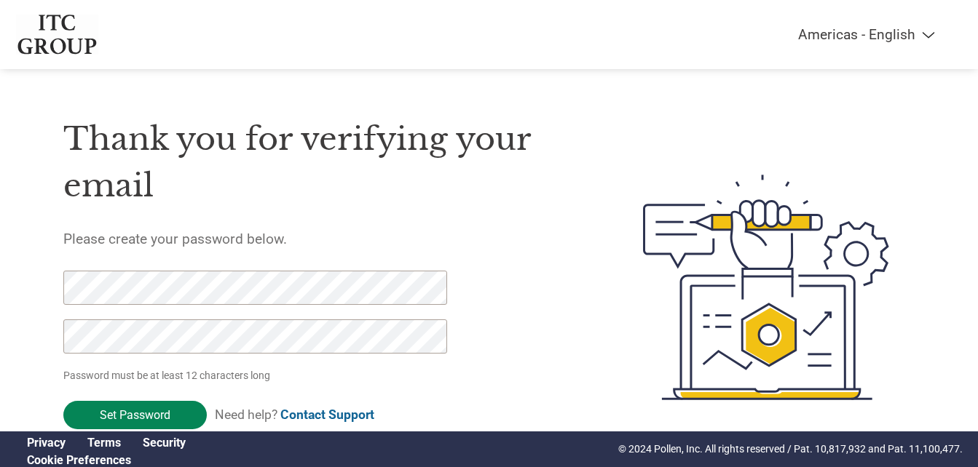 The image size is (978, 467). What do you see at coordinates (327, 415) in the screenshot?
I see `a: Contact Support` at bounding box center [327, 415].